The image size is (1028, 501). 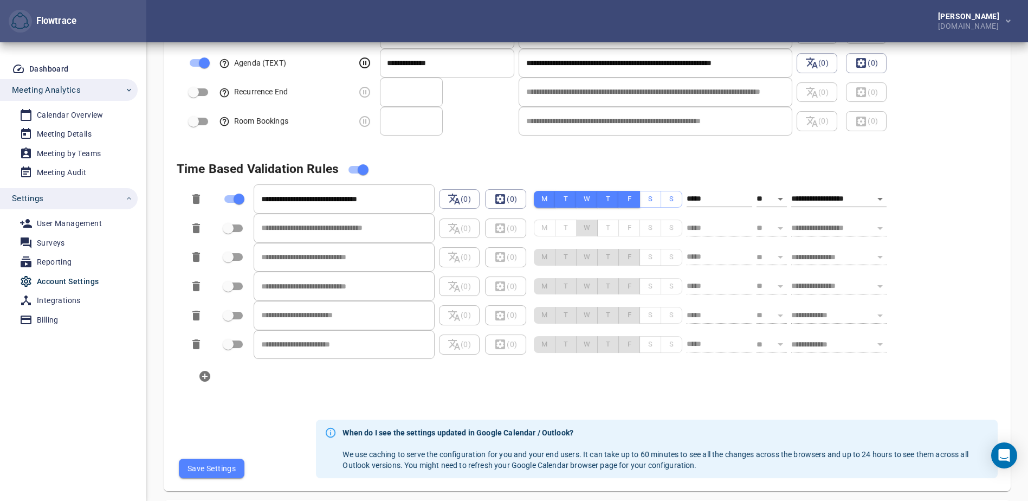 I want to click on span: Settings, so click(x=28, y=198).